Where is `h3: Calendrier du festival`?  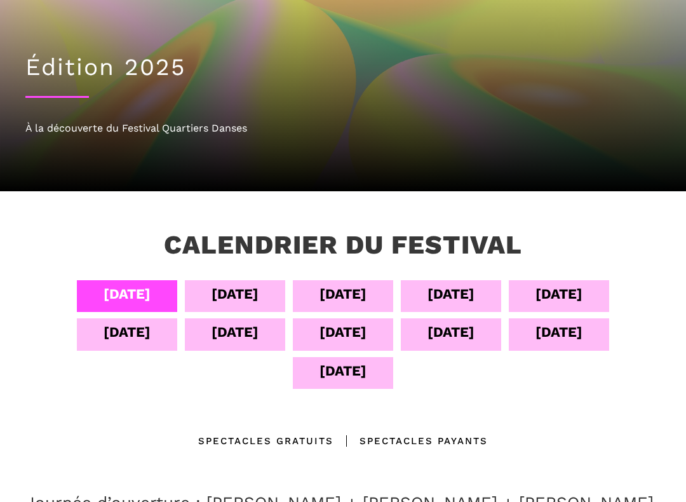
h3: Calendrier du festival is located at coordinates (343, 245).